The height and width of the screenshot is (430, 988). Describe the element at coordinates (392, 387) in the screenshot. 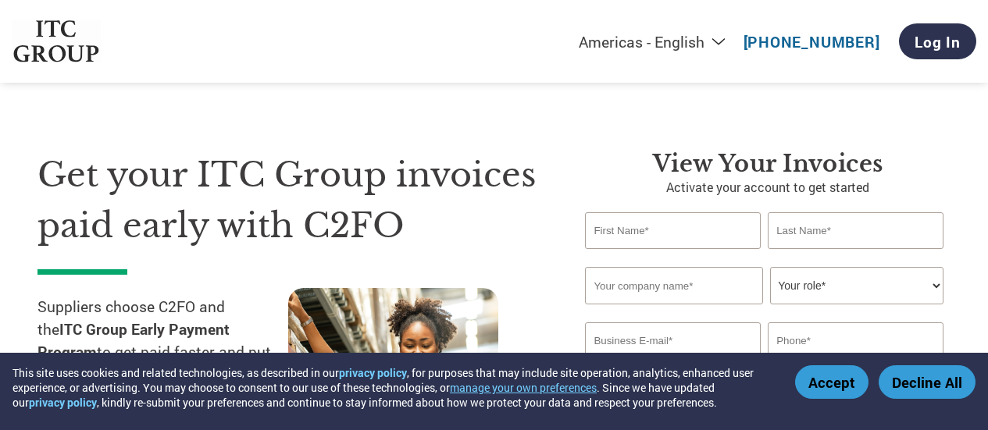

I see `div: This site uses cookies and related technologies, as described in our , for purposes that may incl...` at that location.